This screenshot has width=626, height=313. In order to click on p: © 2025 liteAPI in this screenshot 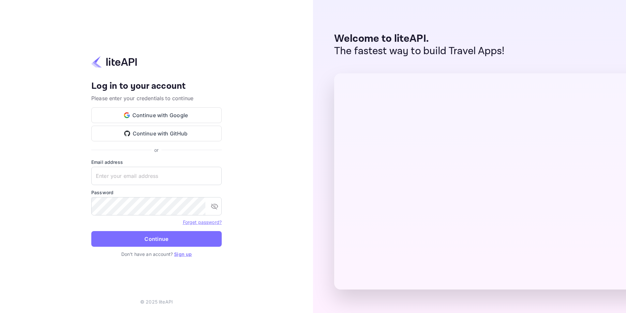, I will do `click(156, 301)`.